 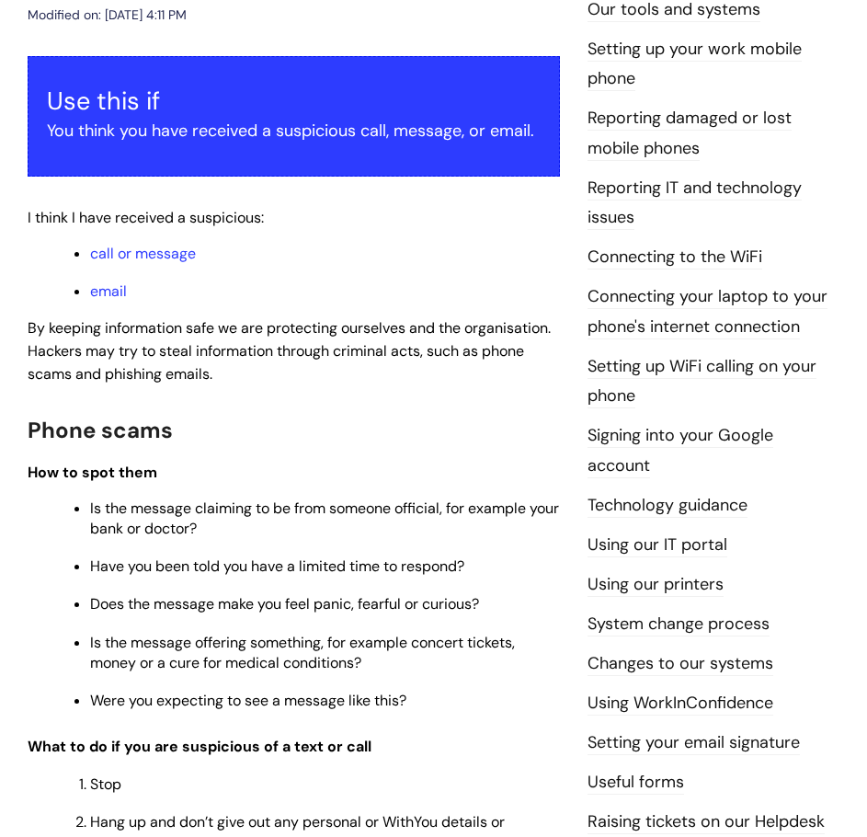 What do you see at coordinates (693, 743) in the screenshot?
I see `a: Setting your email signature` at bounding box center [693, 743].